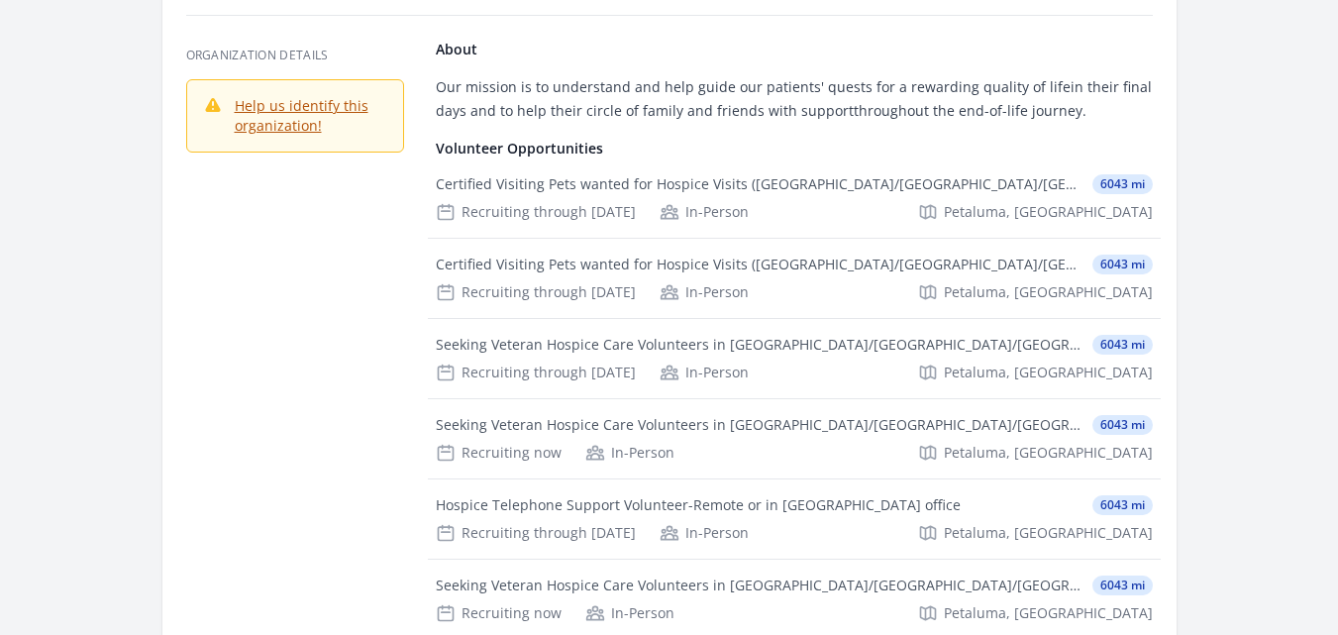 This screenshot has width=1338, height=635. What do you see at coordinates (794, 99) in the screenshot?
I see `p: Our mission is to understand and help guide our patients' quests for a rewarding quality of lifei...` at bounding box center [794, 99].